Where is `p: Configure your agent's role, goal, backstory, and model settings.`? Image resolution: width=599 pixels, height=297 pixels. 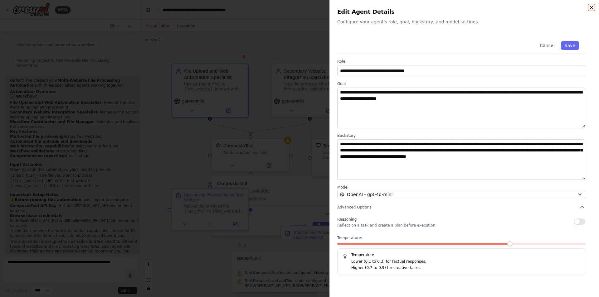 p: Configure your agent's role, goal, backstory, and model settings. is located at coordinates (464, 22).